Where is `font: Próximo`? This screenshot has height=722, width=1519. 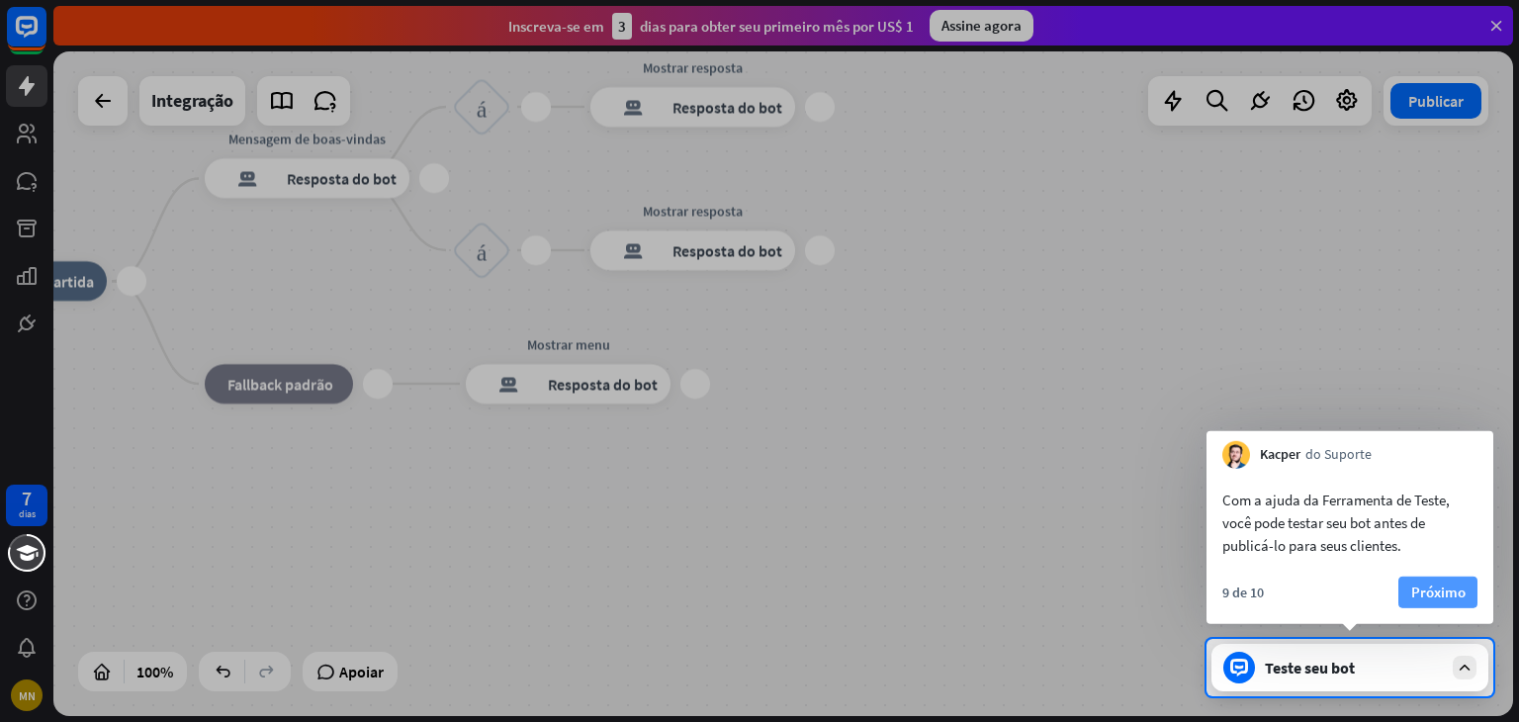
font: Próximo is located at coordinates (1438, 591).